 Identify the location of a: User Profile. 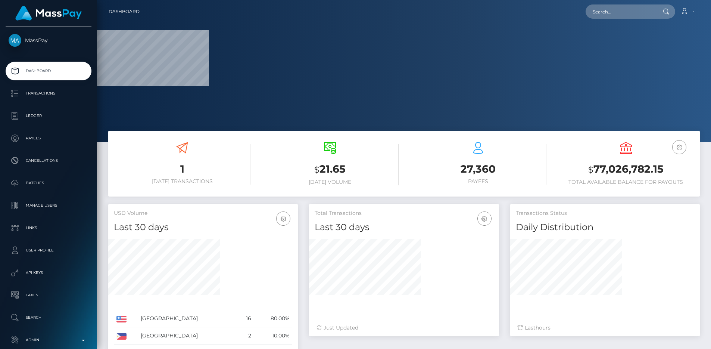
(49, 250).